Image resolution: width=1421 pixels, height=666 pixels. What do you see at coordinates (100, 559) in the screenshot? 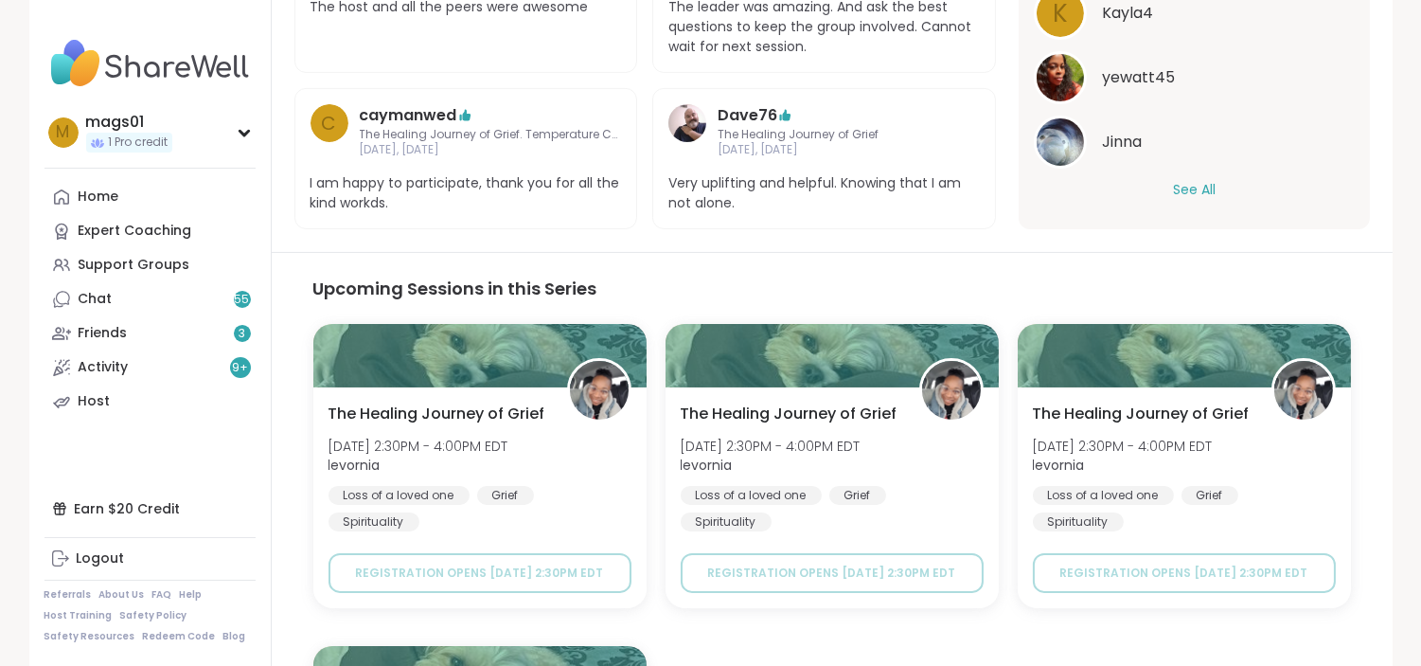
I see `div: Logout` at bounding box center [100, 559].